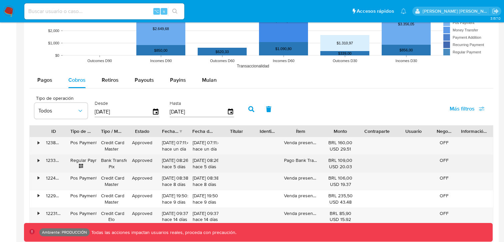  Describe the element at coordinates (64, 232) in the screenshot. I see `p: Ambiente: PRODUCCIÓN` at that location.